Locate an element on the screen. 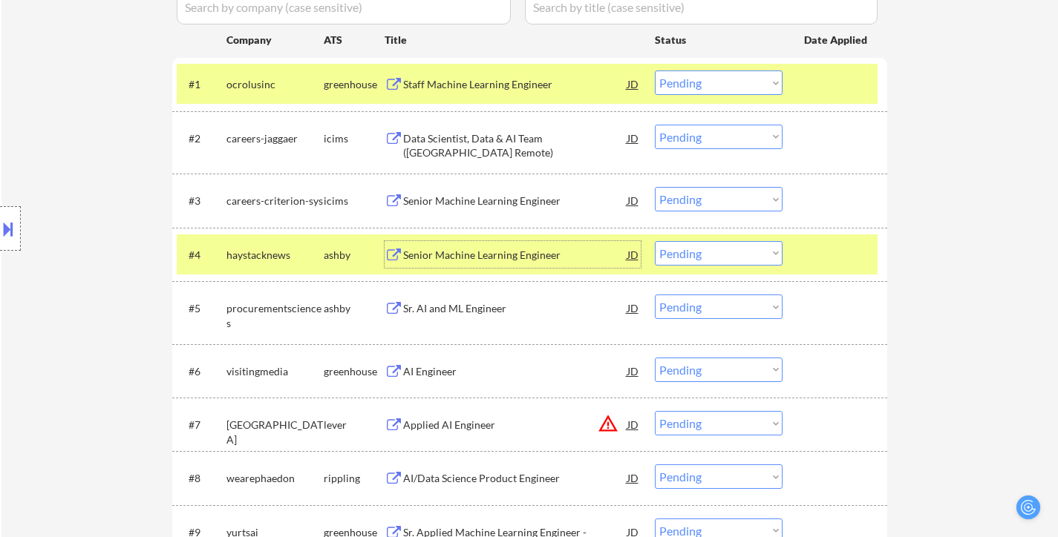 The height and width of the screenshot is (537, 1058). div: careers-criterion-sys is located at coordinates (275, 201).